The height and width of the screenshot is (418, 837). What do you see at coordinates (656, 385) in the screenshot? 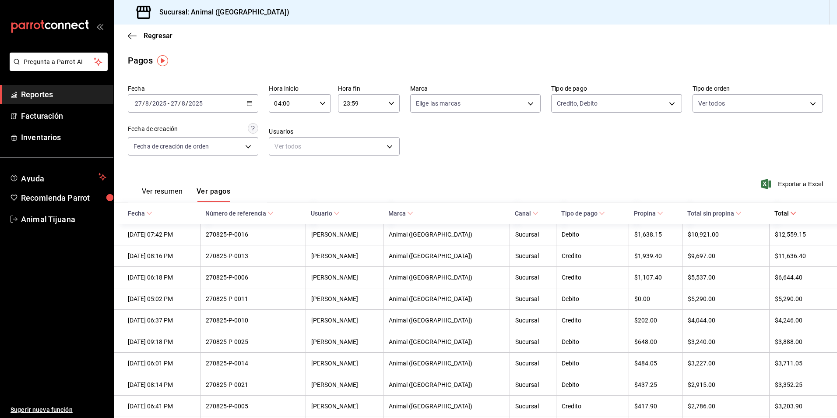
I see `div: $437.25` at bounding box center [656, 385].